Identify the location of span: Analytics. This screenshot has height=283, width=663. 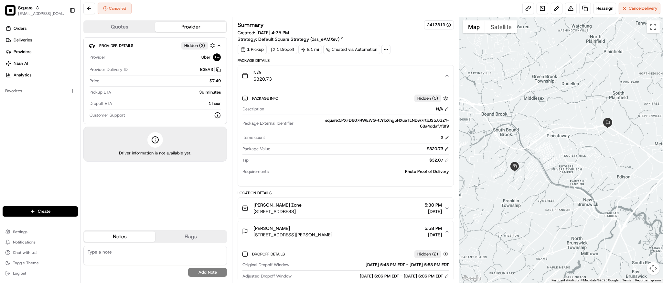
(22, 75).